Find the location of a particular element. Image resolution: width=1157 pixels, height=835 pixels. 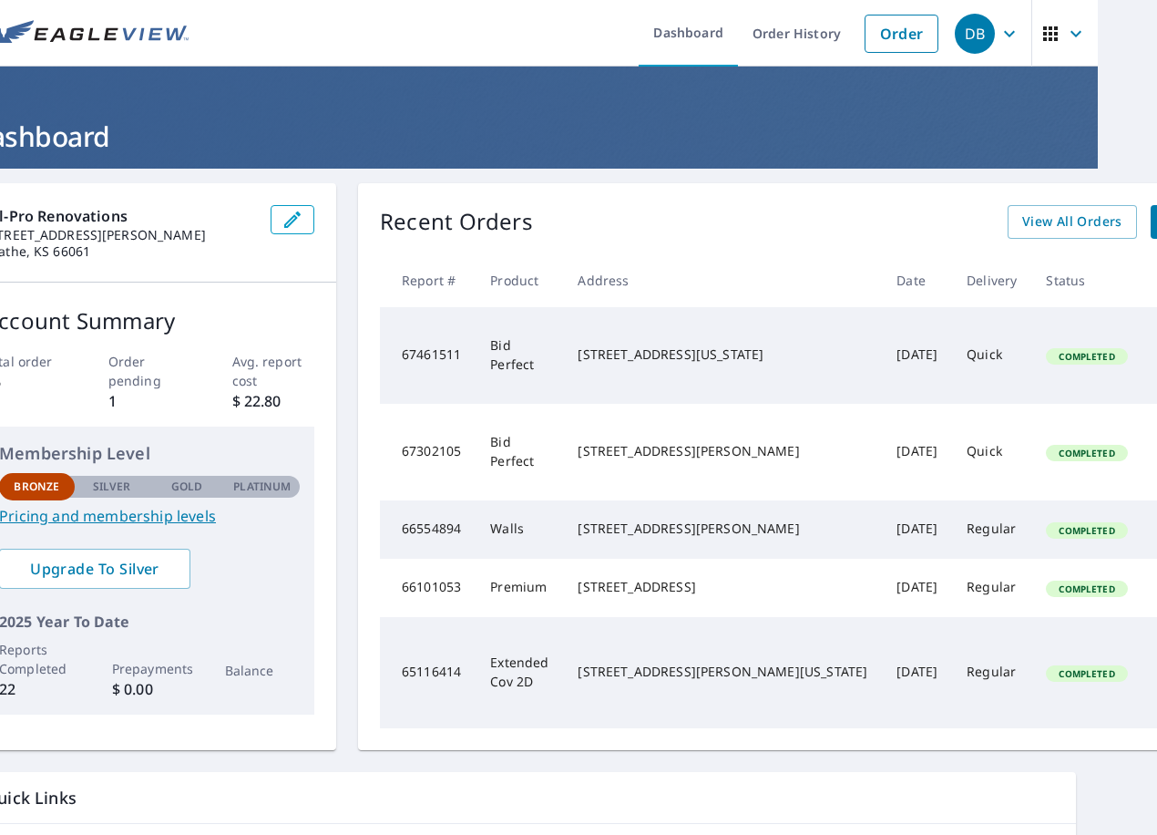

p: Silver is located at coordinates (112, 487).